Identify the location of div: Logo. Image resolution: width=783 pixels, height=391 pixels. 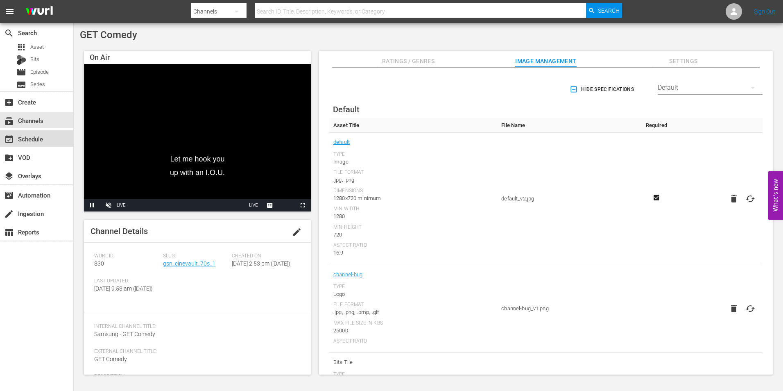
(413, 294).